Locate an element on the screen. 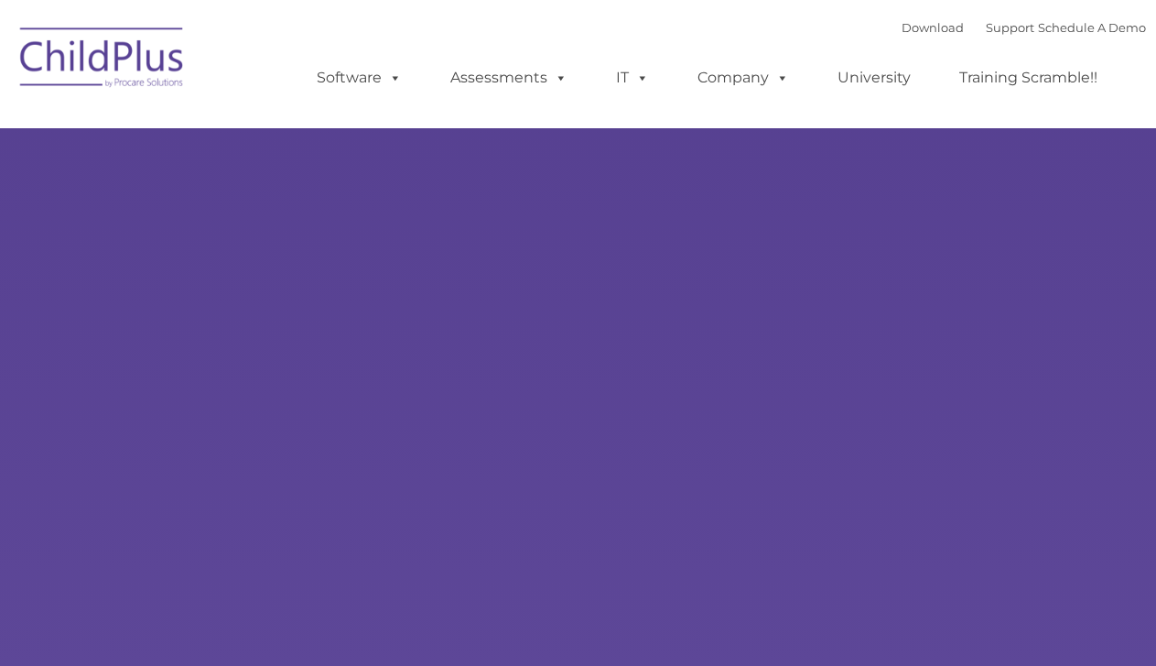 This screenshot has width=1156, height=666. a: University is located at coordinates (874, 78).